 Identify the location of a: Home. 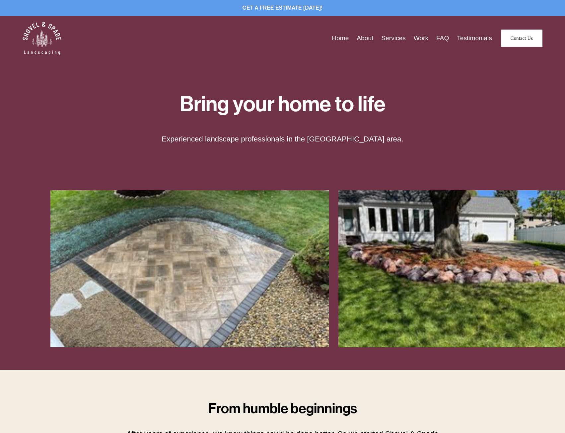
(340, 38).